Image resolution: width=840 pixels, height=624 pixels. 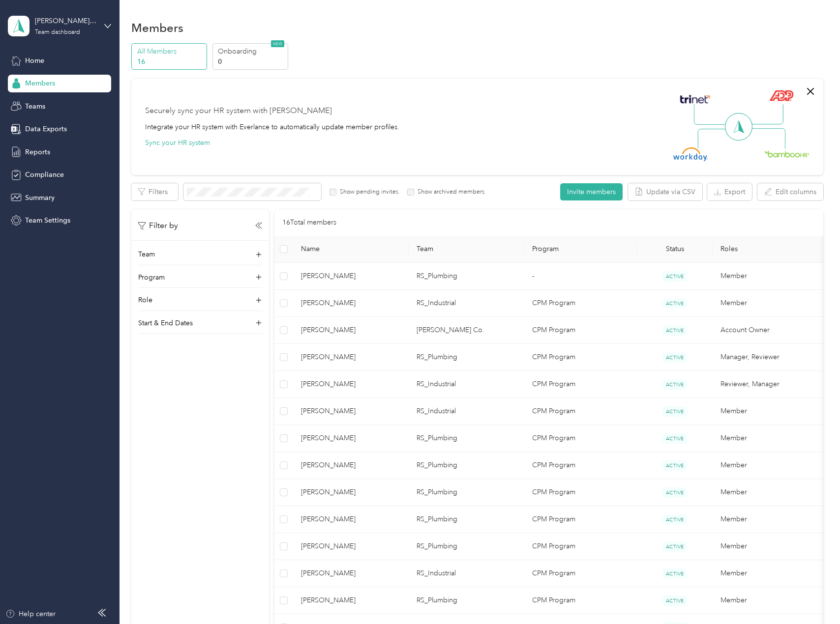 I want to click on td: Mike Jens, so click(x=351, y=574).